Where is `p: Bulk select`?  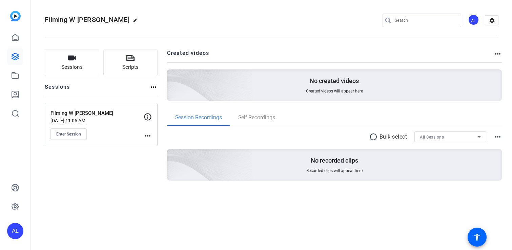
p: Bulk select is located at coordinates (394, 137).